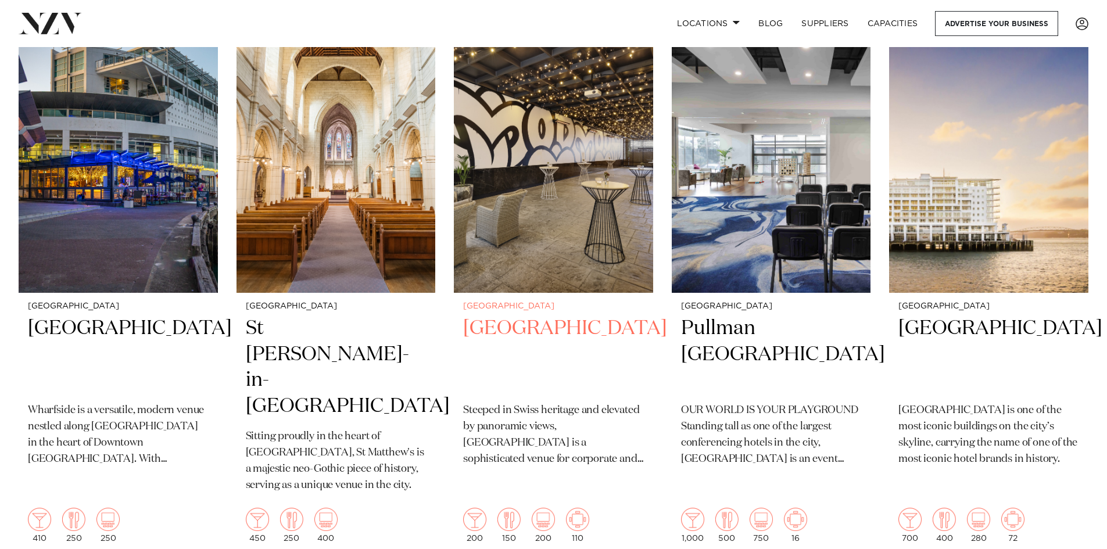 The height and width of the screenshot is (549, 1107). What do you see at coordinates (708, 23) in the screenshot?
I see `a: Locations` at bounding box center [708, 23].